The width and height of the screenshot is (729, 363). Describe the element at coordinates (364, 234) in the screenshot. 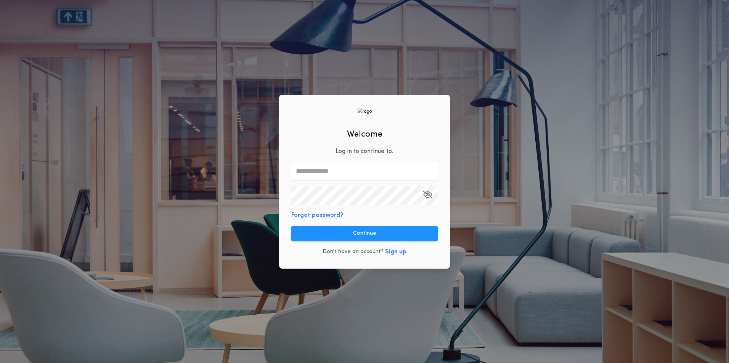

I see `button: Continue` at that location.